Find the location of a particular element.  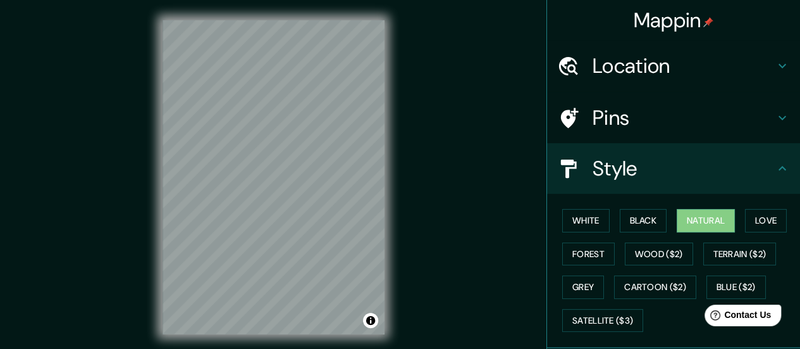

button: Black is located at coordinates (643, 220).